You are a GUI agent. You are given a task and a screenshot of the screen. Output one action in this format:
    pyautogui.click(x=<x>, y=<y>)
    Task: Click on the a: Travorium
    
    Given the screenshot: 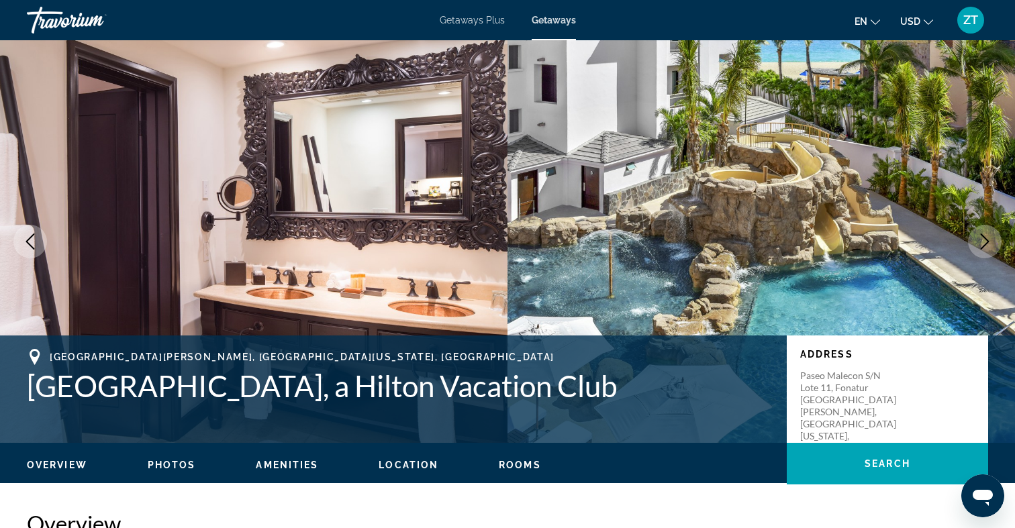 What is the action you would take?
    pyautogui.click(x=94, y=20)
    